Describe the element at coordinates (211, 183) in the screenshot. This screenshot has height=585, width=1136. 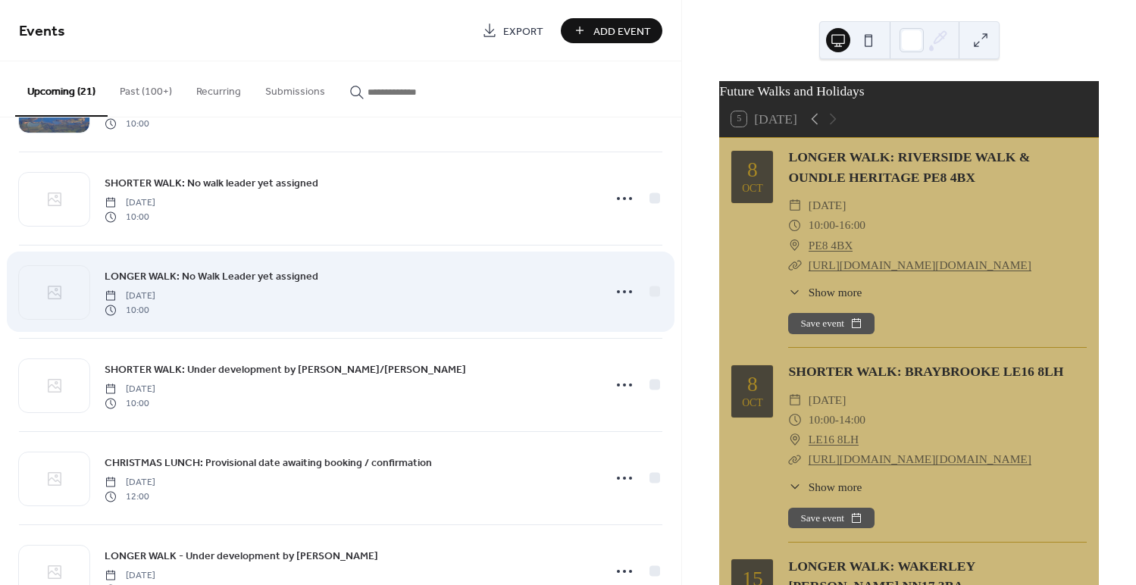
I see `span: SHORTER WALK: No walk leader yet assigned` at that location.